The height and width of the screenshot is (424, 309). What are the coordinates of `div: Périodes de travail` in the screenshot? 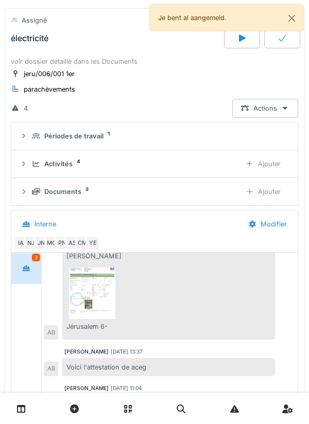 It's located at (74, 136).